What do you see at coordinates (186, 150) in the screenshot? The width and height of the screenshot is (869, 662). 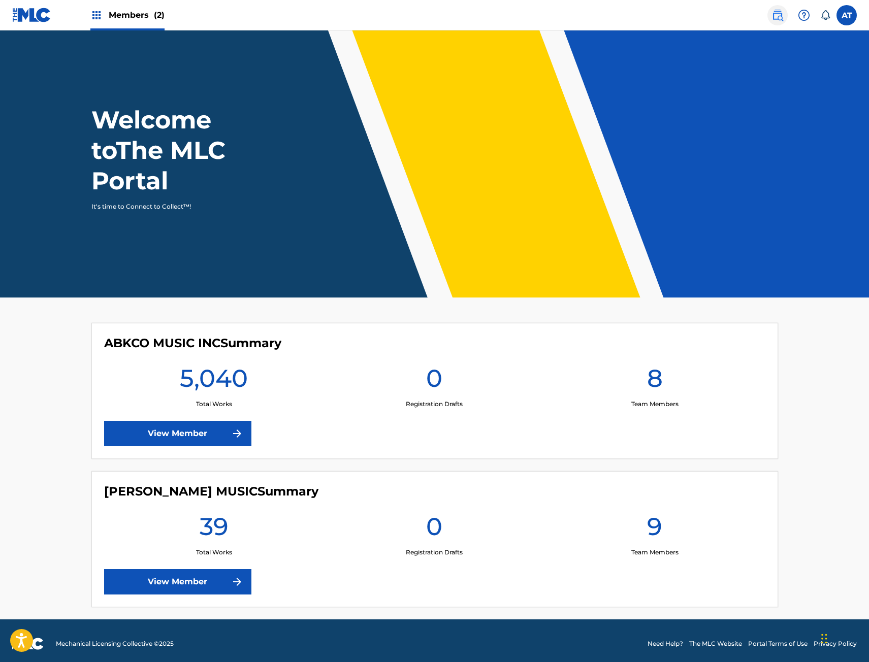 I see `h1: Welcome to The MLC Portal` at bounding box center [186, 150].